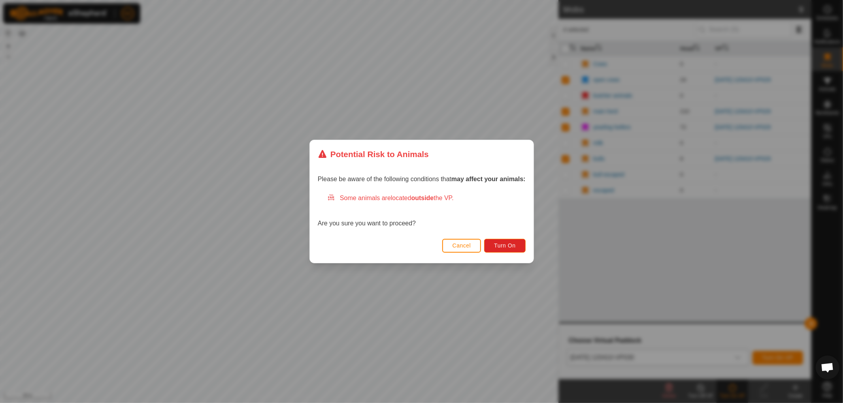  Describe the element at coordinates (422, 198) in the screenshot. I see `strong: outside` at that location.